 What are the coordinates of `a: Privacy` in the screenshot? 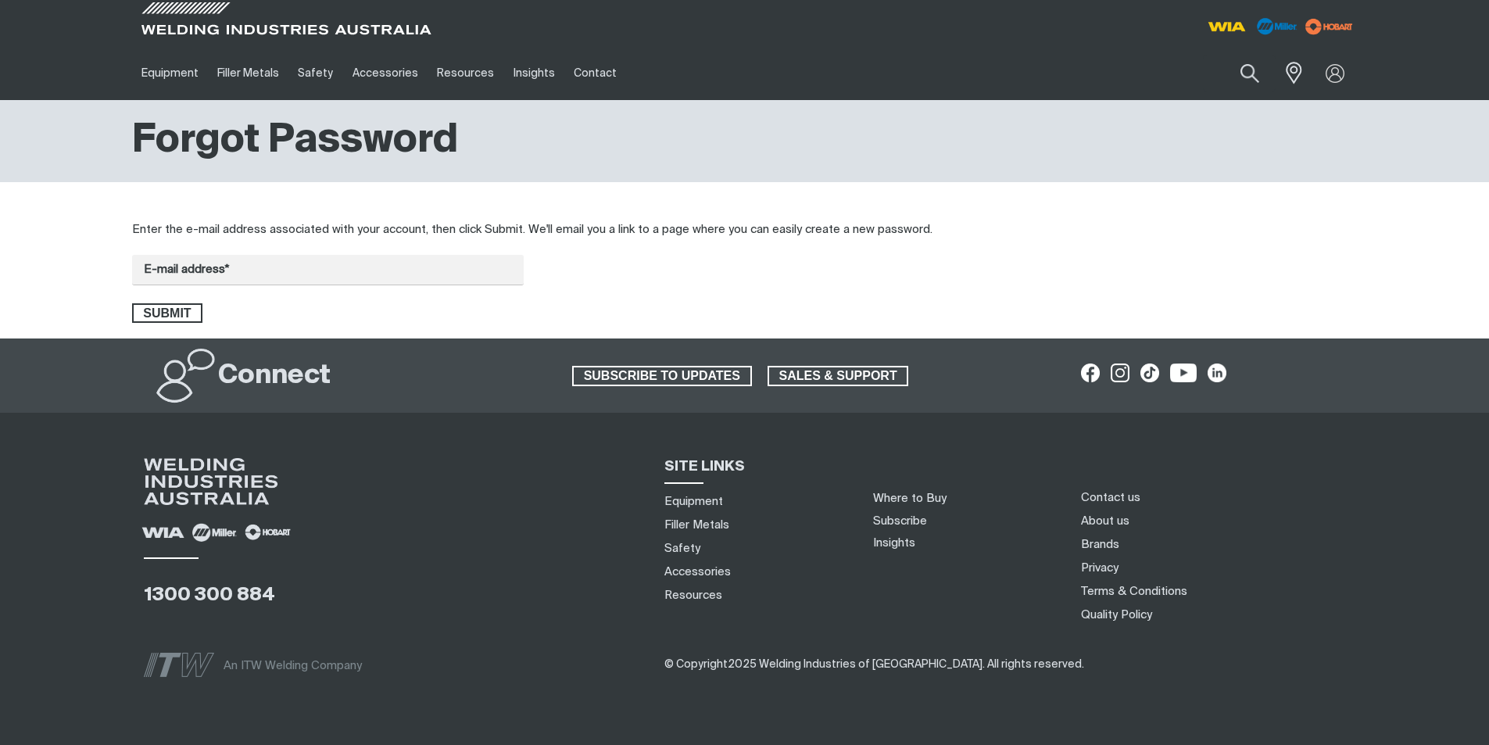 It's located at (1100, 567).